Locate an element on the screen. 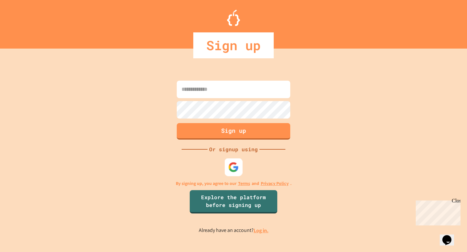  p: Already have an account? is located at coordinates (233, 231).